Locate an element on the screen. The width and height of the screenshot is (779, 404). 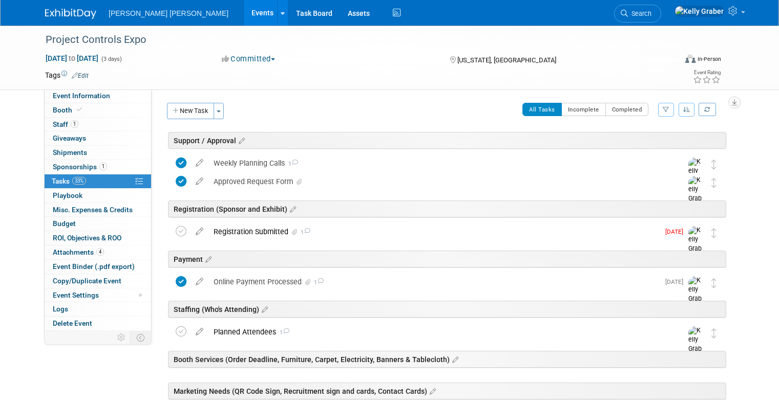
span: Modified Layout is located at coordinates (140, 295).